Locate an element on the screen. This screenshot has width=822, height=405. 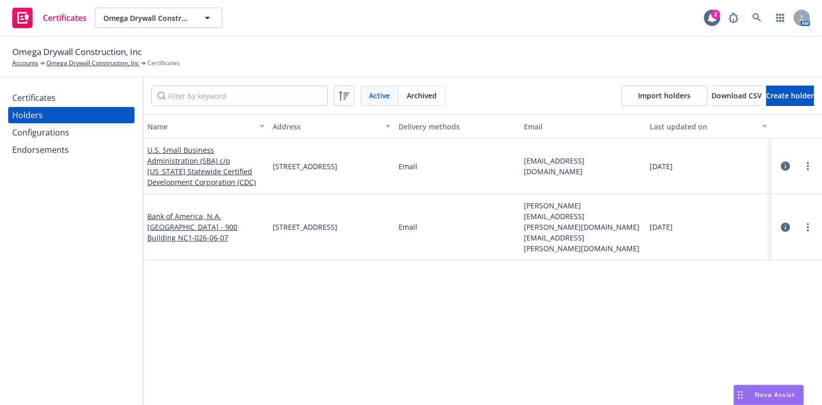
button: Omega Drywall Construction, Inc is located at coordinates (158, 18).